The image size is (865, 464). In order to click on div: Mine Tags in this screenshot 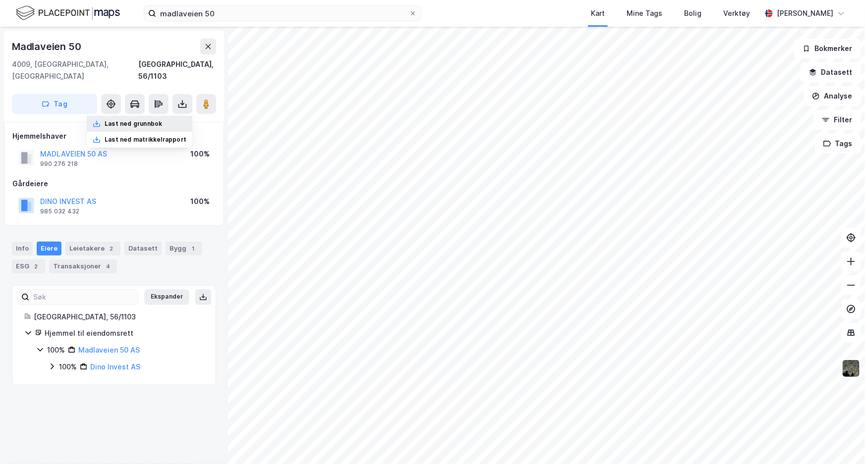, I will do `click(644, 13)`.